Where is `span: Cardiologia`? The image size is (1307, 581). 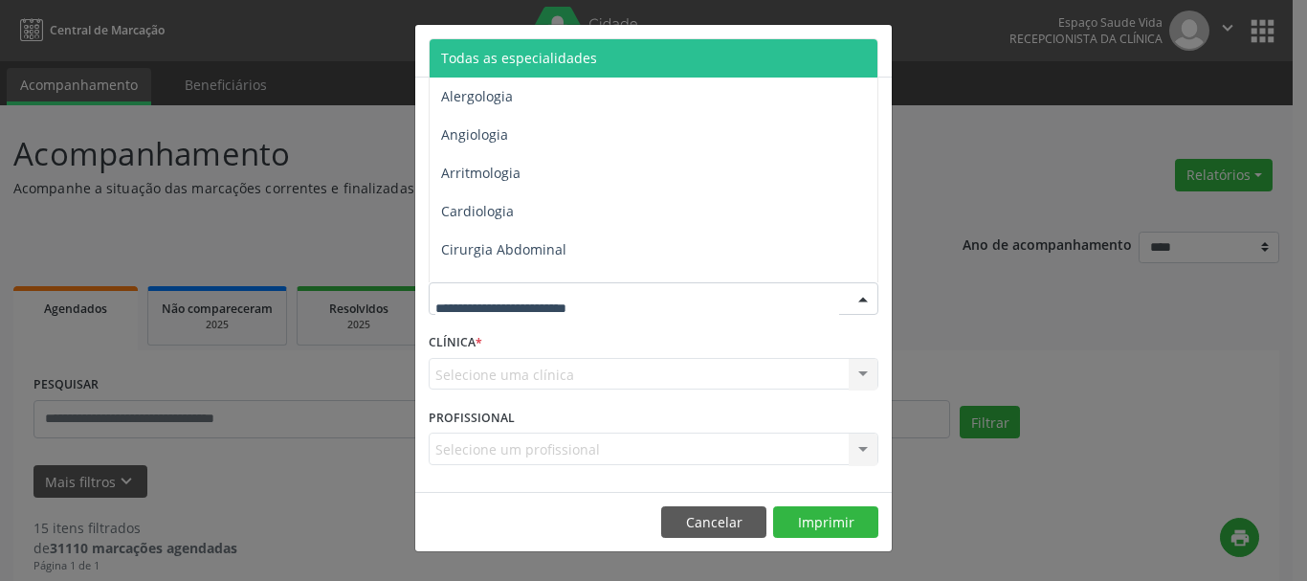
span: Cardiologia is located at coordinates (478, 211).